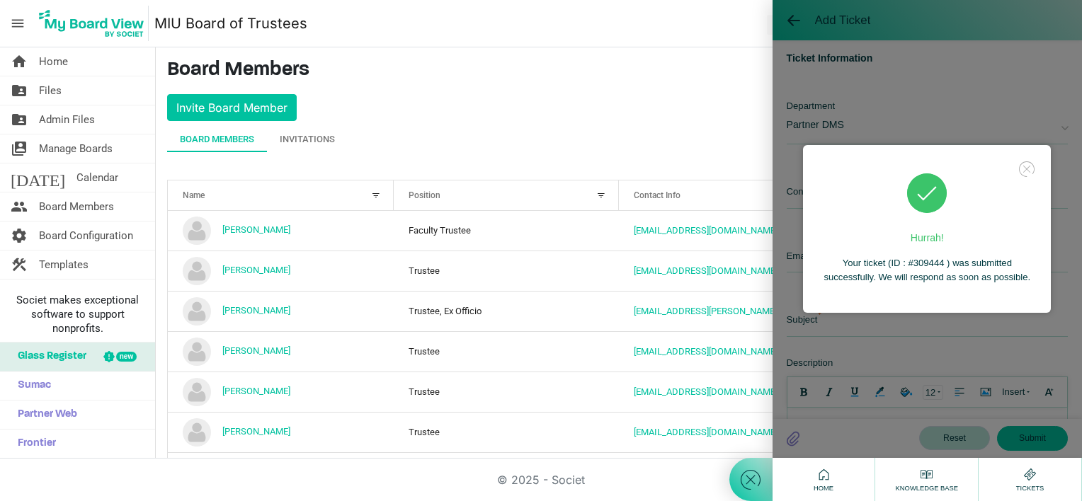  I want to click on td: hridayatmavan1008@gmail.com is template cell column header Contact Info, so click(777, 472).